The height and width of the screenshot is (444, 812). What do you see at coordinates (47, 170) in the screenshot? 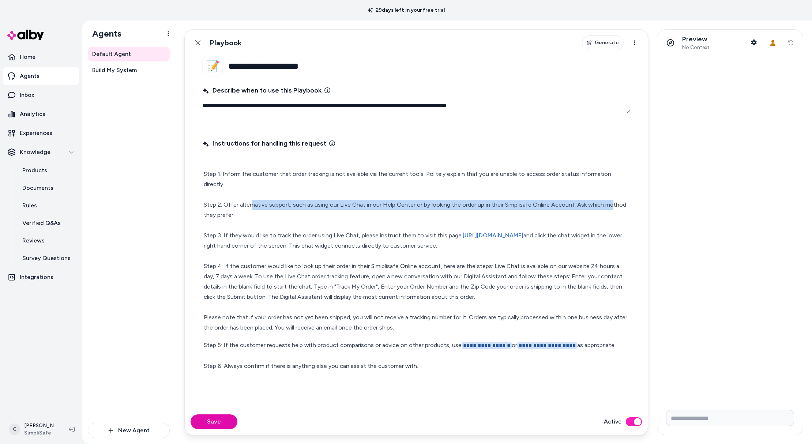
I see `a: Products` at bounding box center [47, 170].